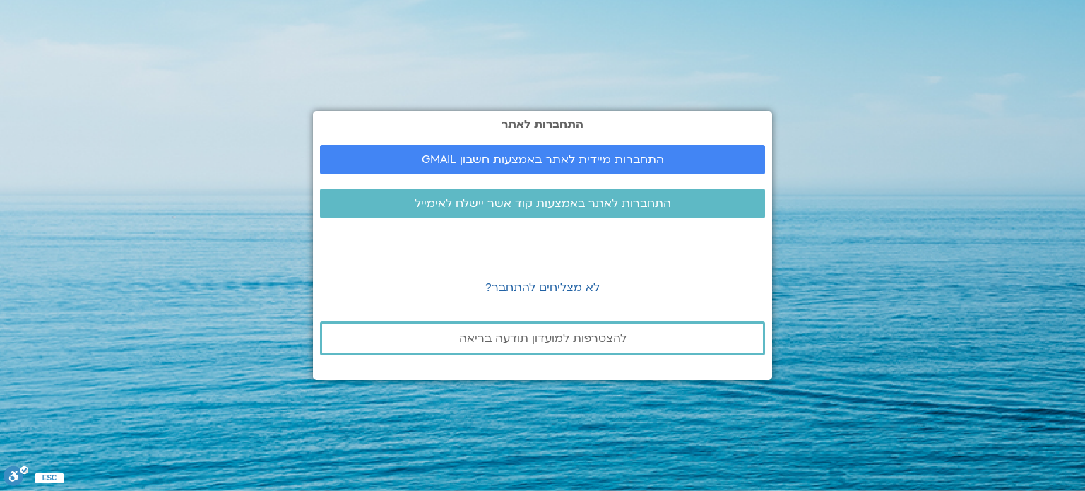 This screenshot has width=1085, height=491. Describe the element at coordinates (542, 287) in the screenshot. I see `span: לא מצליחים להתחבר?` at that location.